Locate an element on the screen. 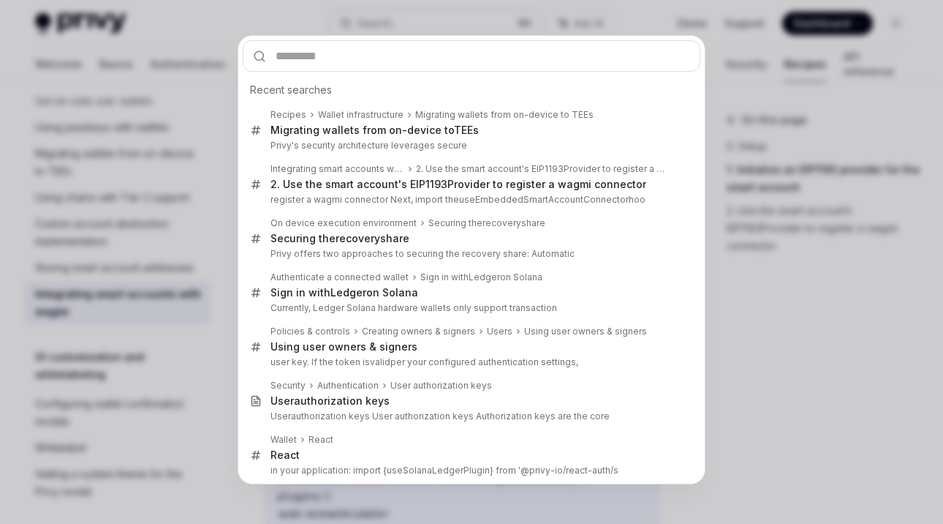 Image resolution: width=943 pixels, height=524 pixels. p: register a wagmi connector Next, import the hoo is located at coordinates (470, 200).